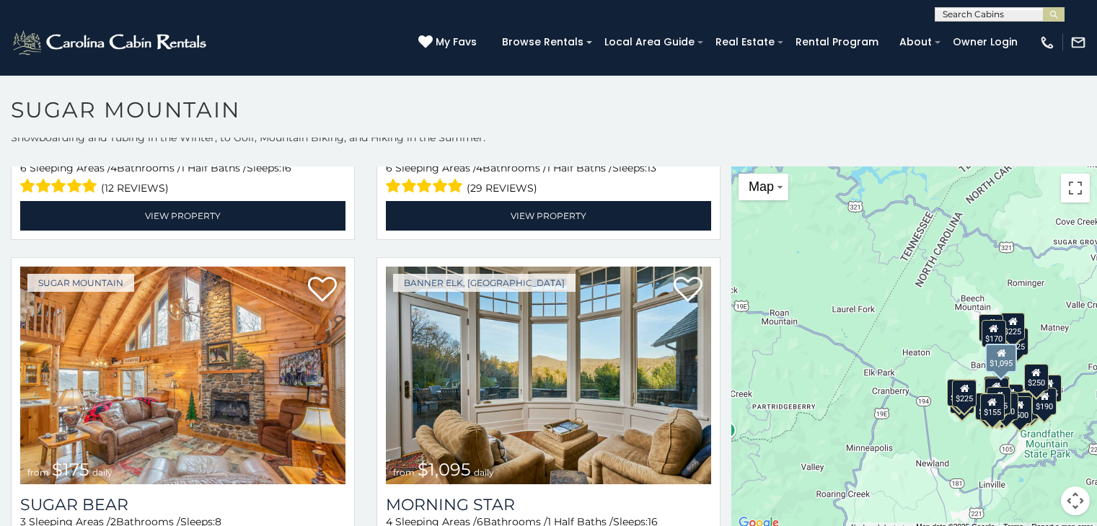  Describe the element at coordinates (182, 505) in the screenshot. I see `a: Sugar Bear` at that location.